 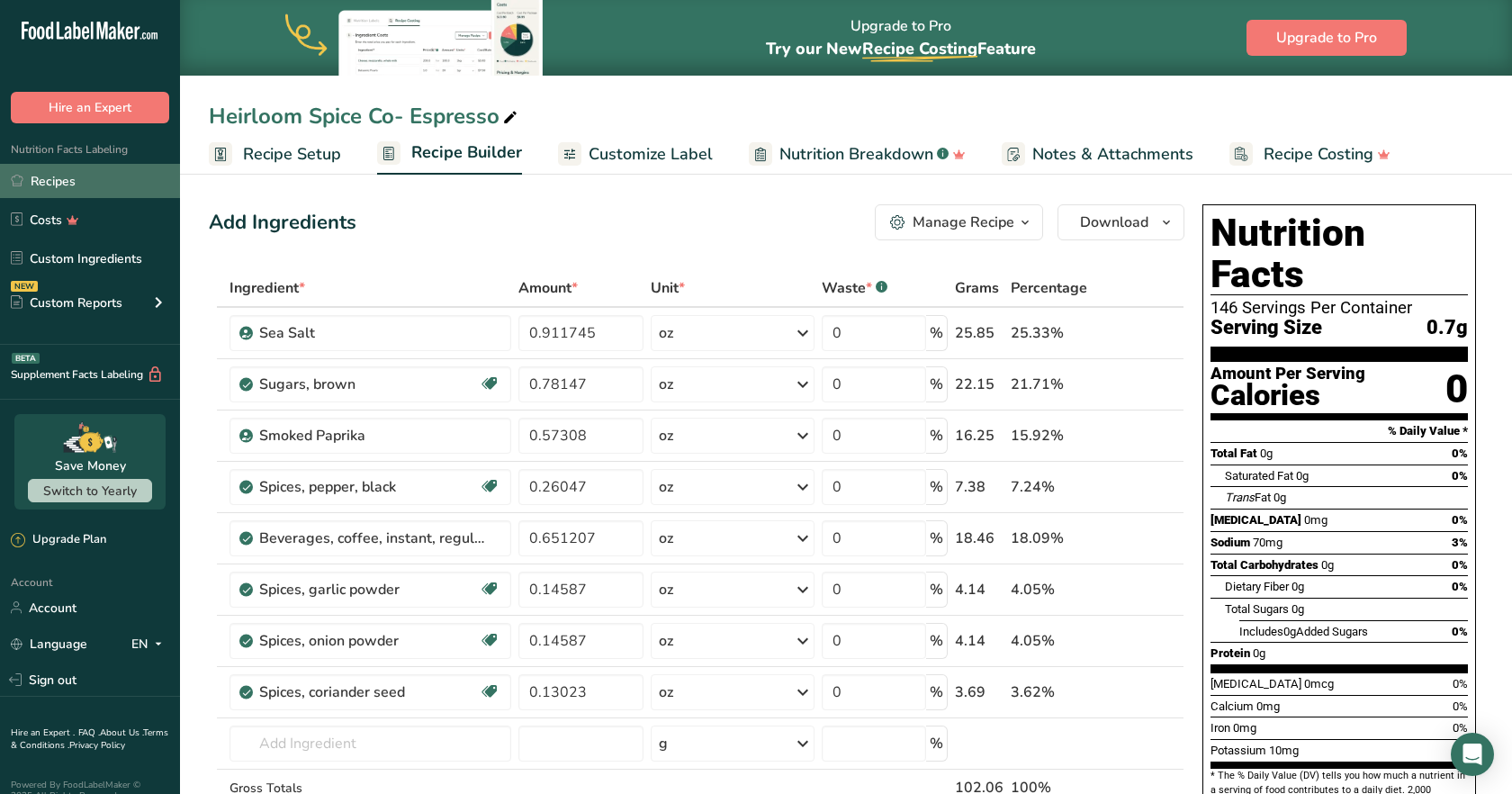 What do you see at coordinates (1114, 223) in the screenshot?
I see `span: Download` at bounding box center [1114, 223].